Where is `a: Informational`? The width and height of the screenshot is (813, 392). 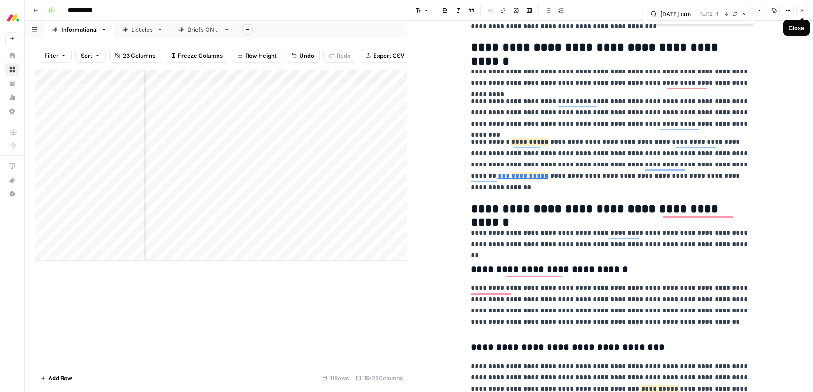
a: Informational is located at coordinates (79, 30).